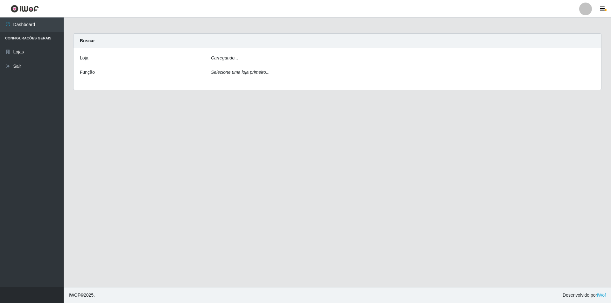 The image size is (611, 303). Describe the element at coordinates (87, 72) in the screenshot. I see `label: Função` at that location.